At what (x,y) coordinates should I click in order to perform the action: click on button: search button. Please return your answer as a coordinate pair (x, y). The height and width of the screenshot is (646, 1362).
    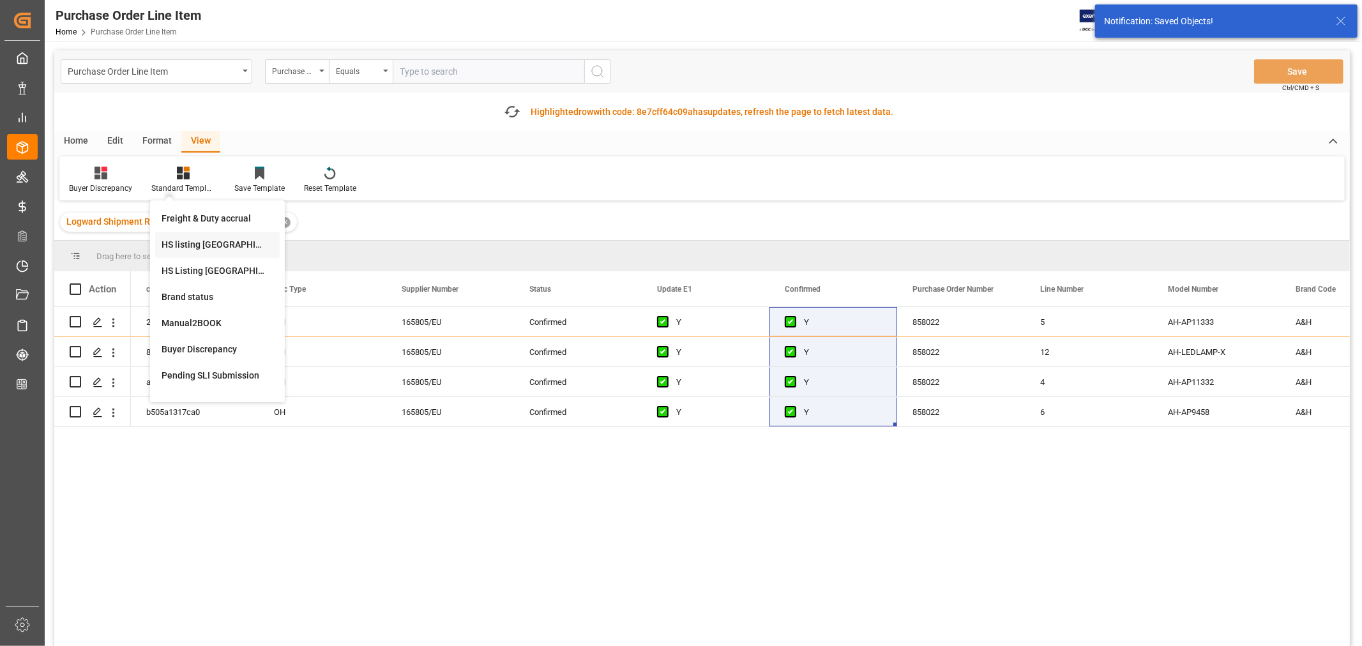
    Looking at the image, I should click on (597, 71).